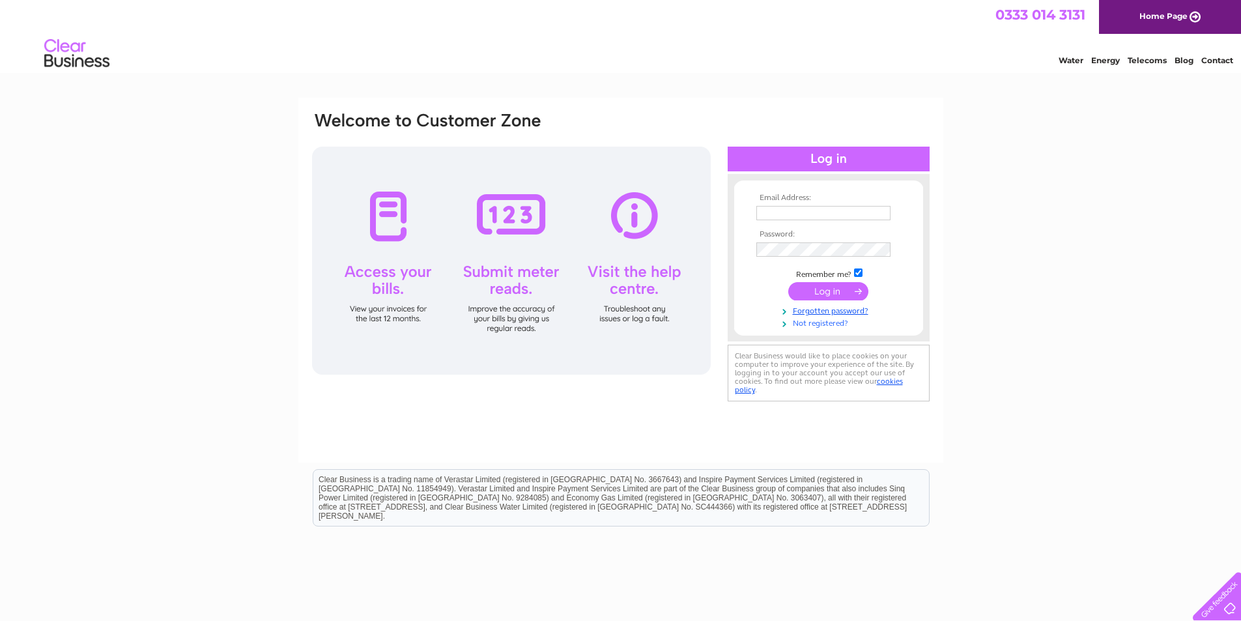 The image size is (1241, 621). What do you see at coordinates (828, 291) in the screenshot?
I see `input: Submit` at bounding box center [828, 291].